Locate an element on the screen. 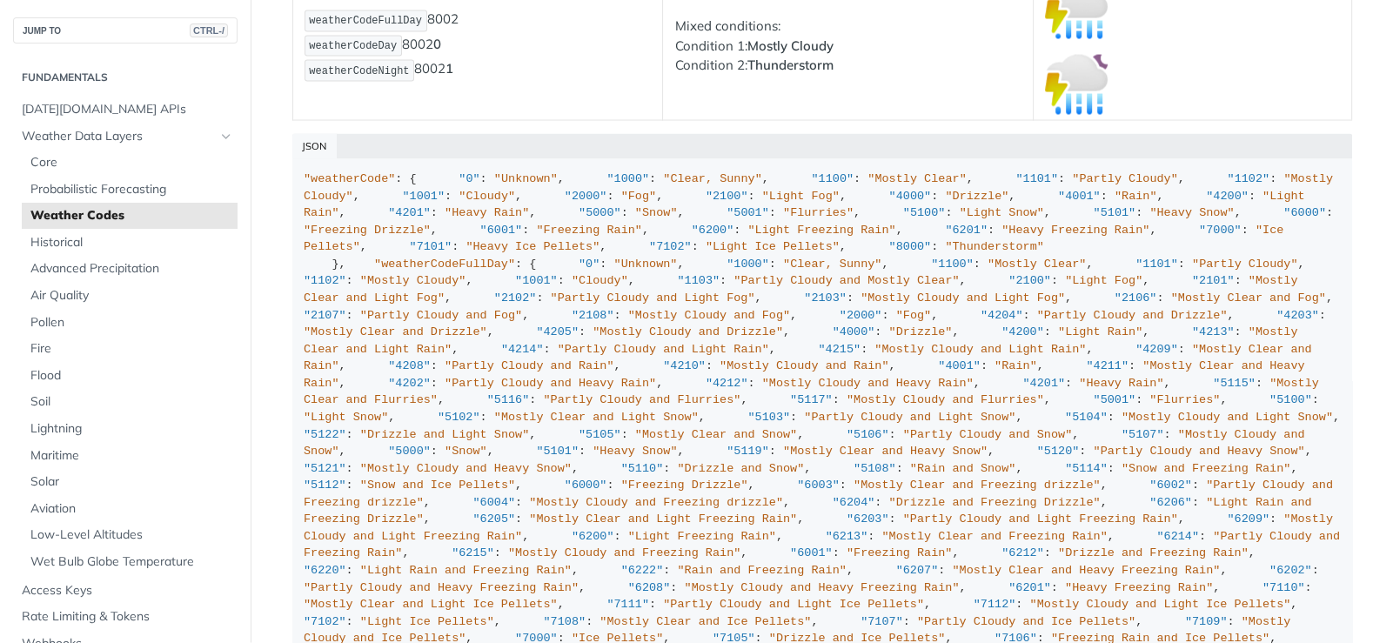 This screenshot has height=643, width=1393. strong: 0 is located at coordinates (437, 43).